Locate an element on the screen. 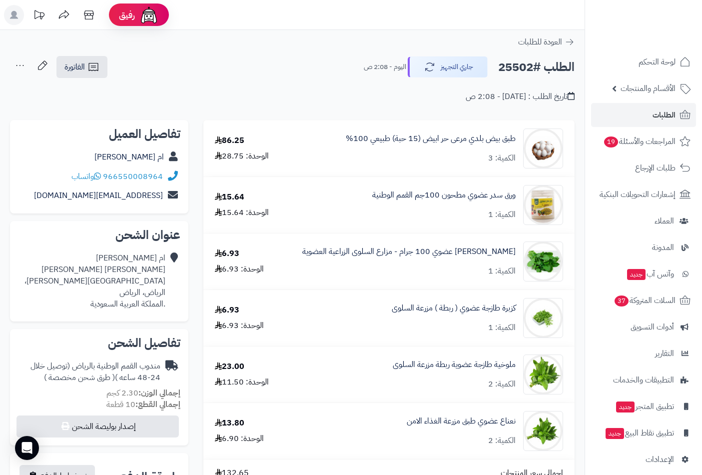 The image size is (702, 475). strong: إجمالي الوزن: is located at coordinates (159, 393).